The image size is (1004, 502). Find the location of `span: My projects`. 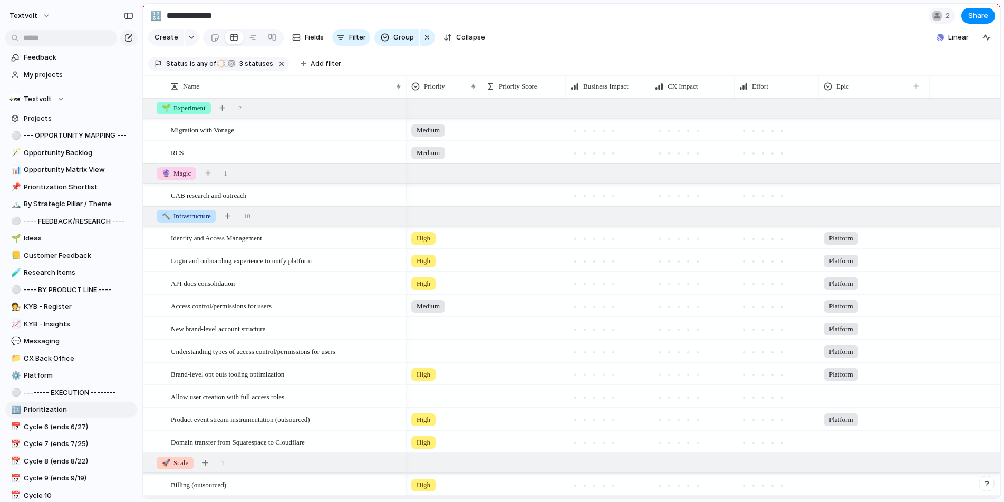

span: My projects is located at coordinates (79, 75).